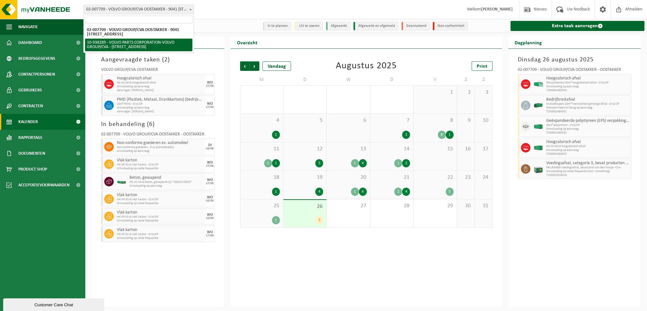 The width and height of the screenshot is (647, 311). Describe the element at coordinates (392, 149) in the screenshot. I see `span: 14` at that location.